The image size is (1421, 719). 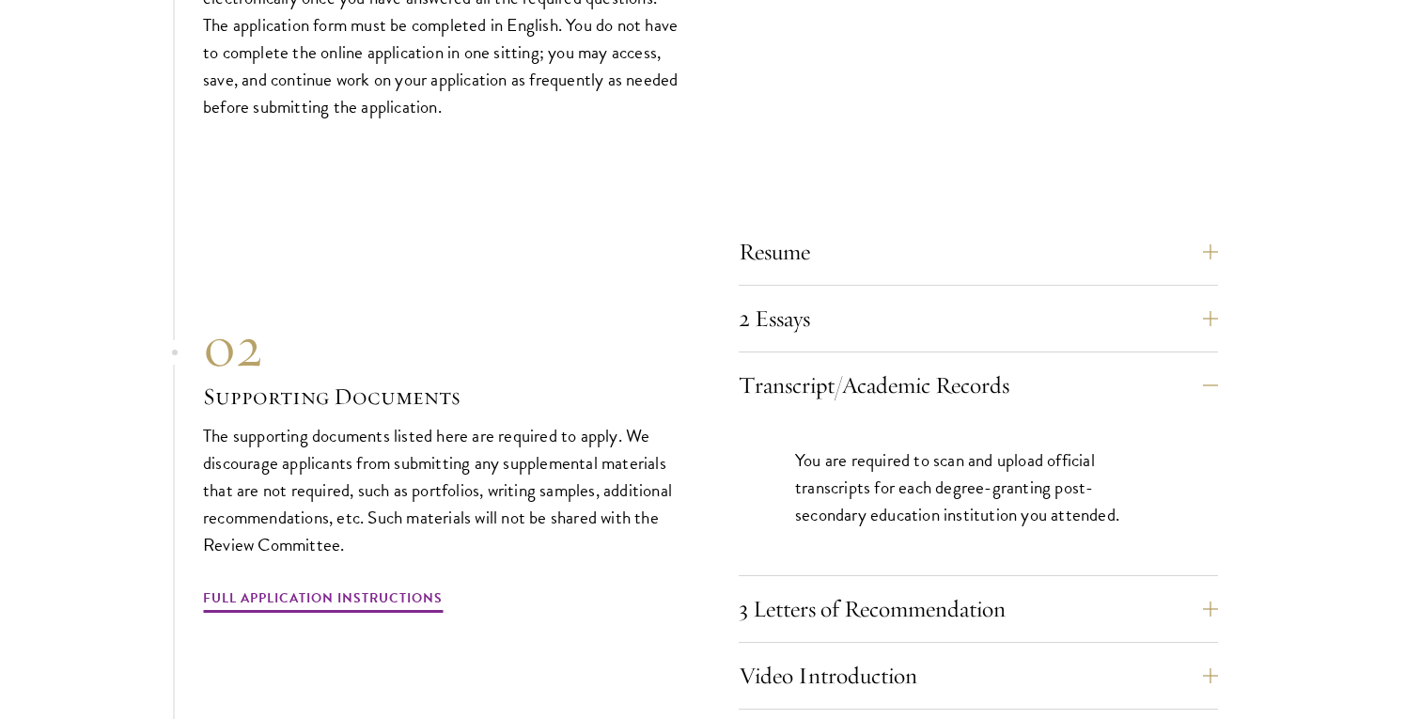 I want to click on button: 3 Letters of Recommendation, so click(x=978, y=609).